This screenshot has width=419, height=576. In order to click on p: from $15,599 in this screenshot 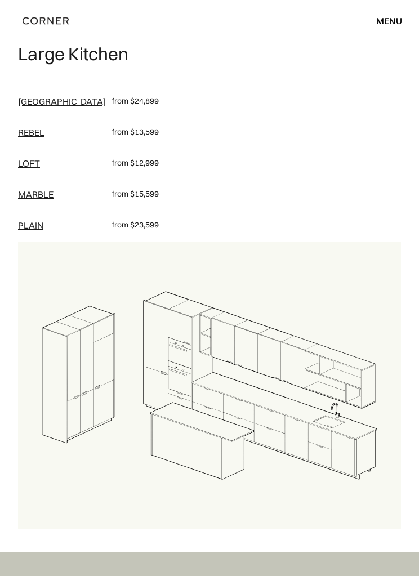, I will do `click(126, 194)`.